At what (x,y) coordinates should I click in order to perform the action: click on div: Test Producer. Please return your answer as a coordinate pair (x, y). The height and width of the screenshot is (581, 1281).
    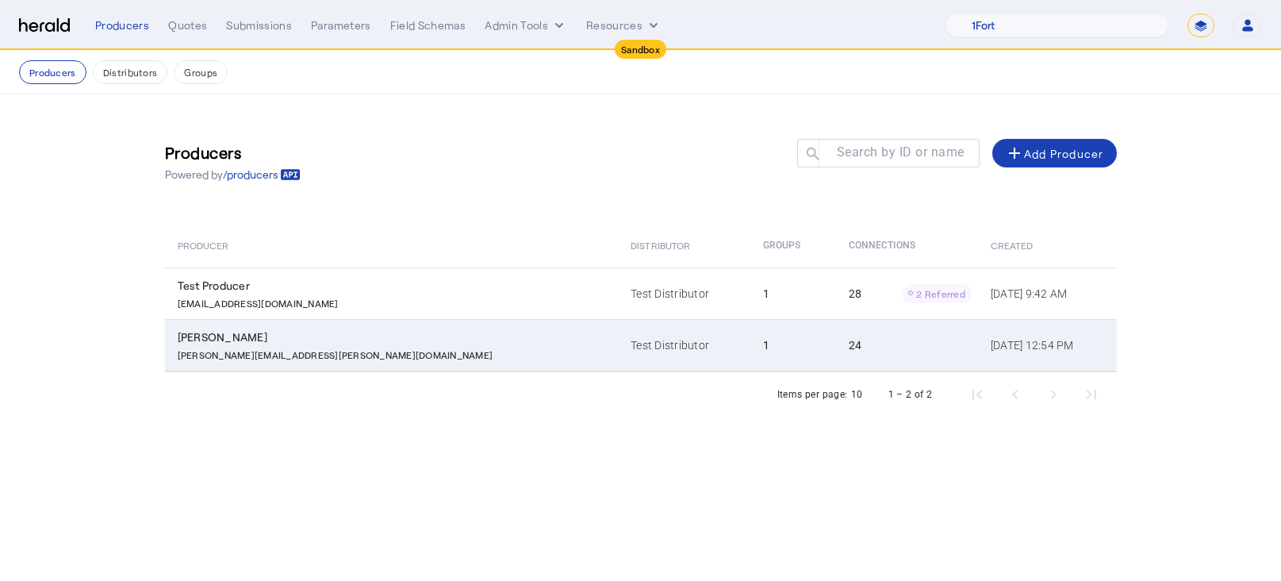
    Looking at the image, I should click on (395, 286).